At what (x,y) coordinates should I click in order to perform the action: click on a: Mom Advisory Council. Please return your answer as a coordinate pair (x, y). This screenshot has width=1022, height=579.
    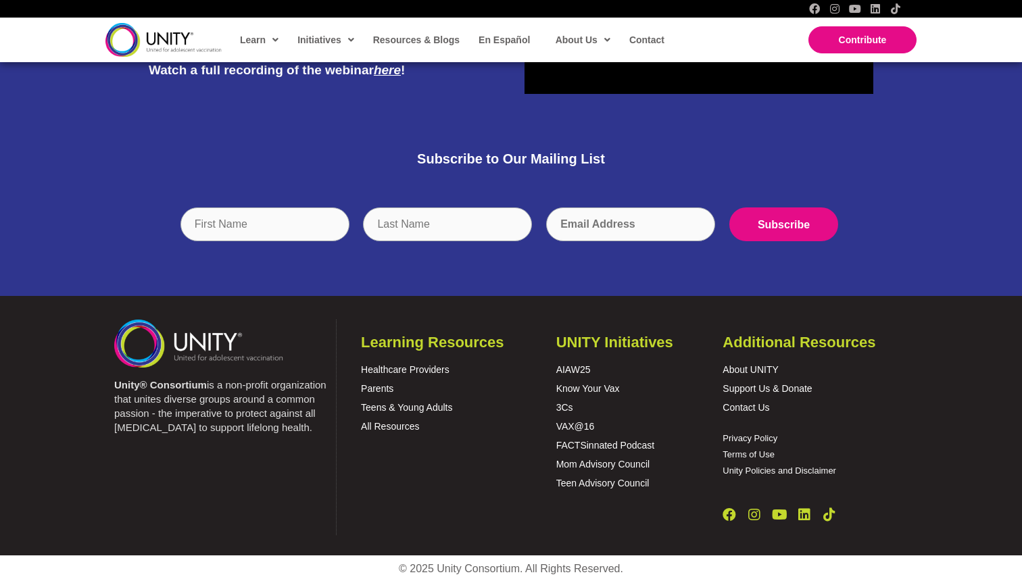
    Looking at the image, I should click on (603, 464).